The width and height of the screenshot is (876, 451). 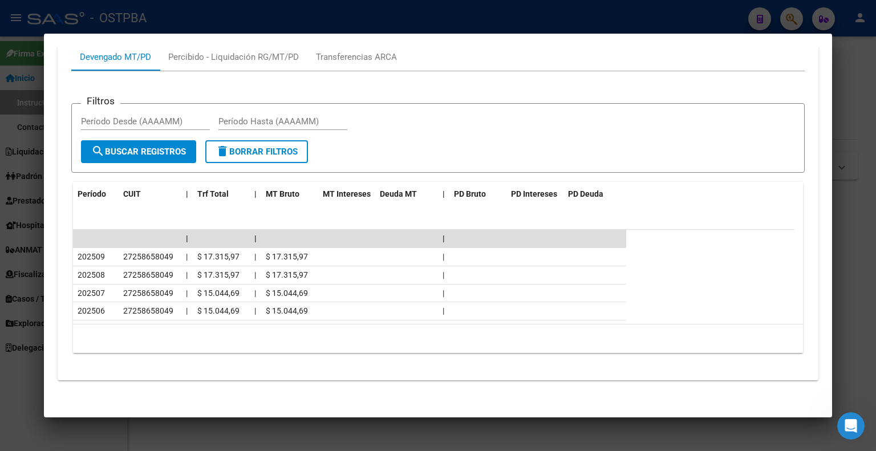 I want to click on button: Buscar Registros, so click(x=139, y=152).